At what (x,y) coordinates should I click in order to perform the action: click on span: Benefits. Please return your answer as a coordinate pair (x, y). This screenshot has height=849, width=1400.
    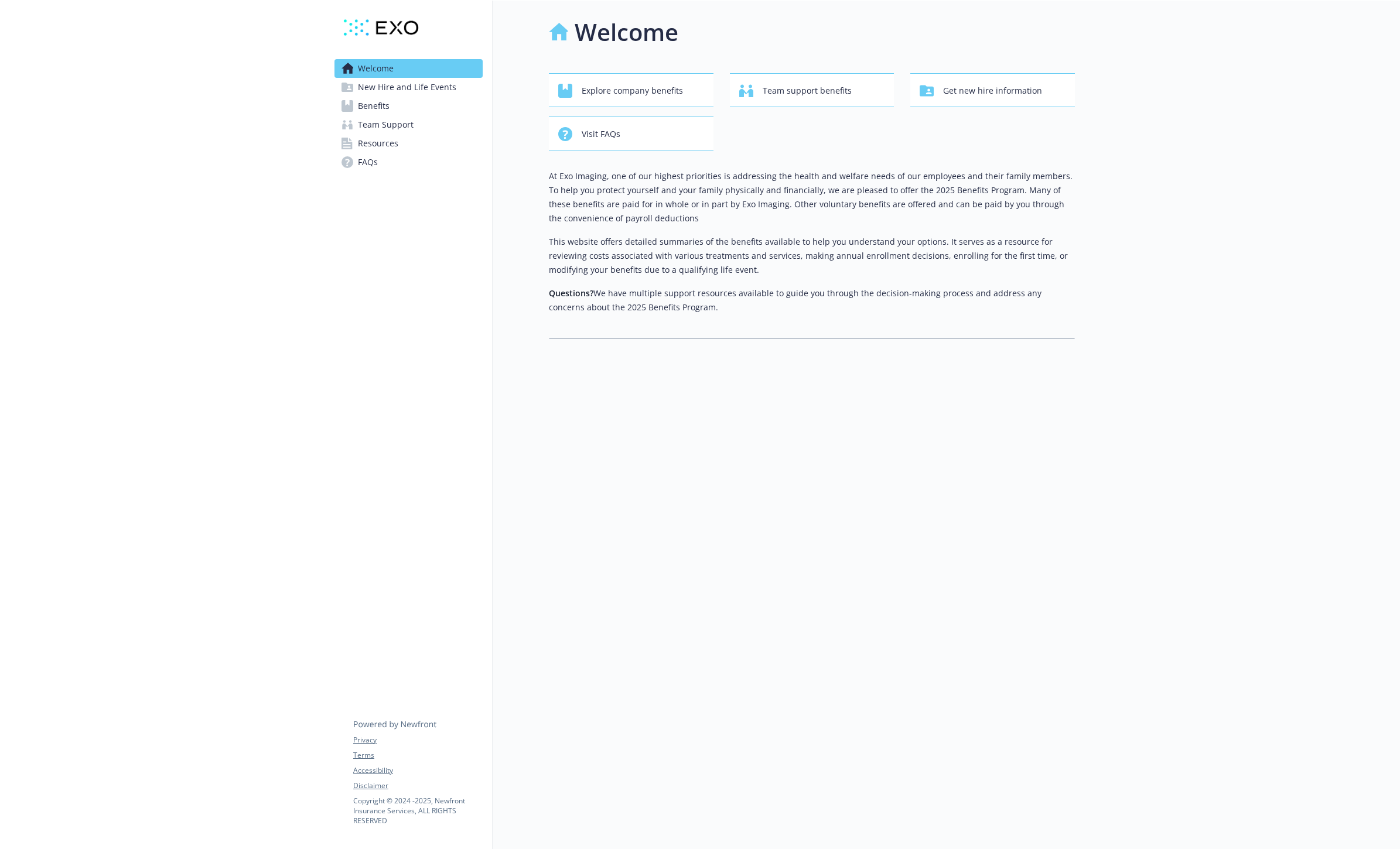
    Looking at the image, I should click on (373, 106).